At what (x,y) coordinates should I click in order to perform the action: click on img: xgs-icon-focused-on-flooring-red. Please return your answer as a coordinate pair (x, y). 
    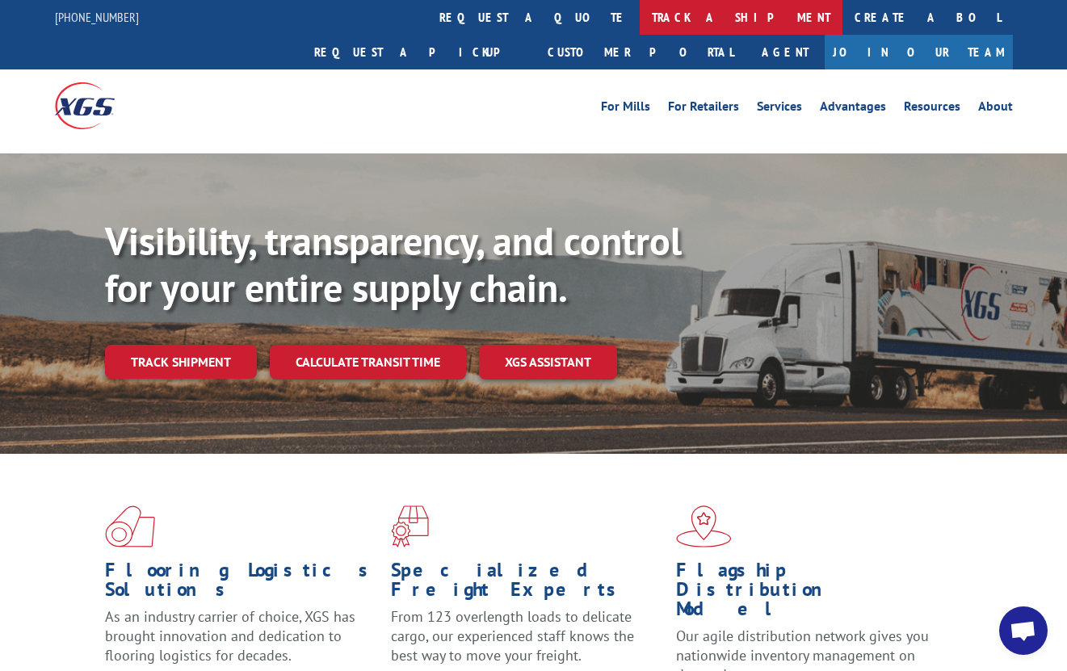
    Looking at the image, I should click on (410, 527).